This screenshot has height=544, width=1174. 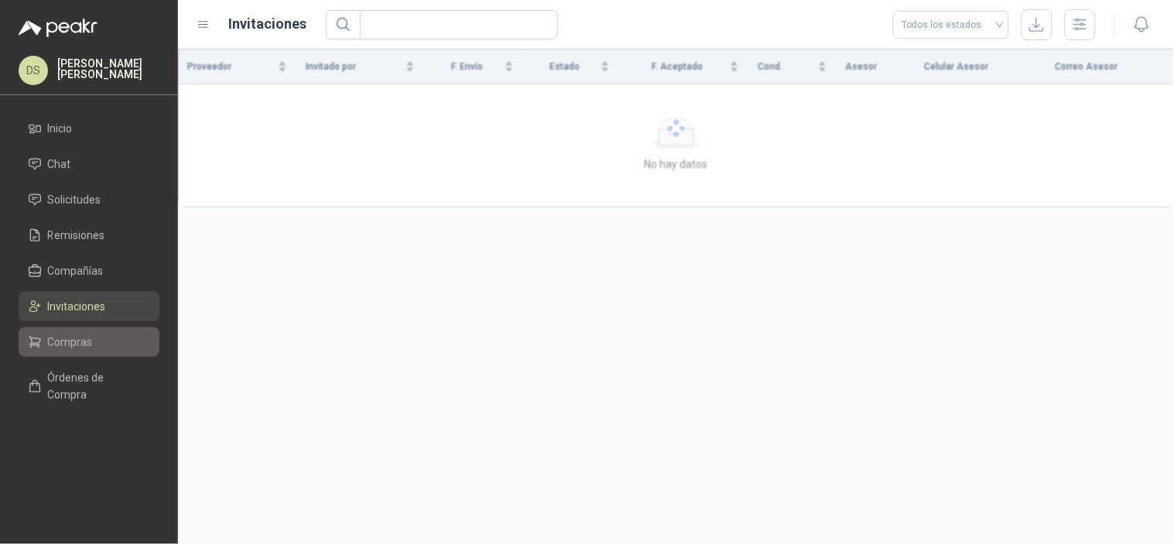 What do you see at coordinates (96, 386) in the screenshot?
I see `span: Órdenes de Compra` at bounding box center [96, 386].